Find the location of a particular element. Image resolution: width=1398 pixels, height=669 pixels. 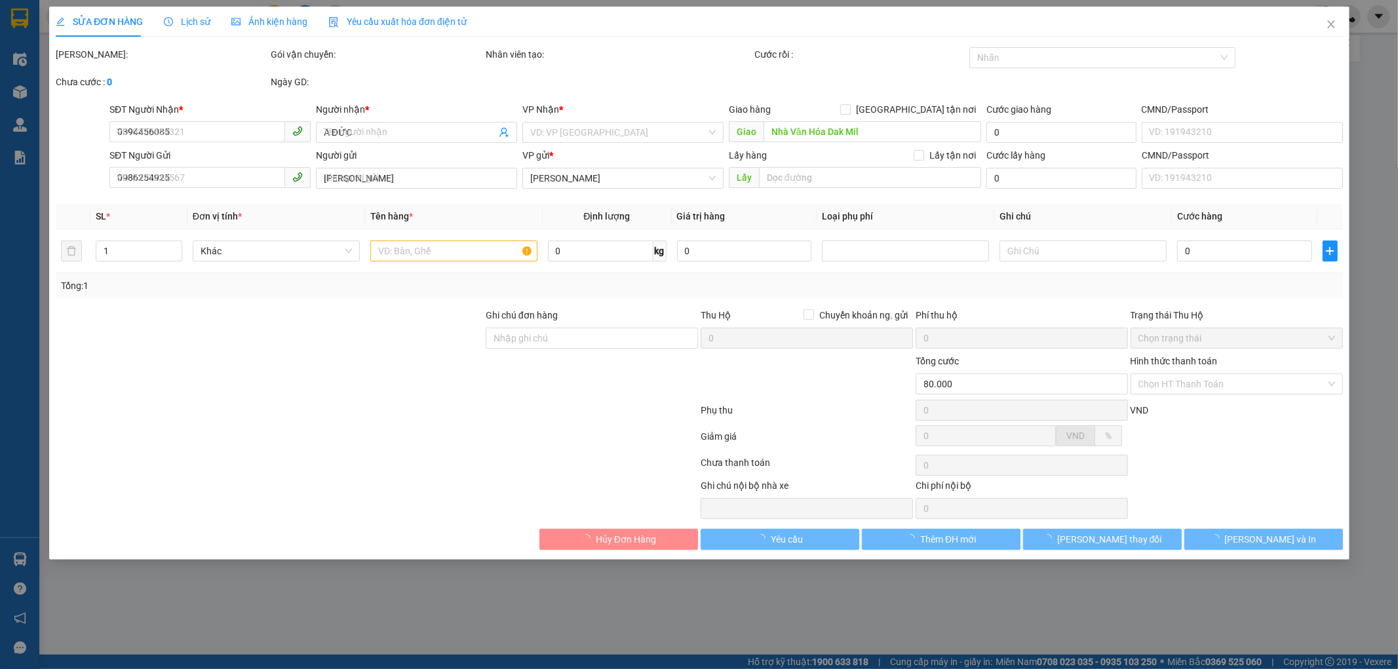

label: Hình thức thanh toán is located at coordinates (1173, 361).